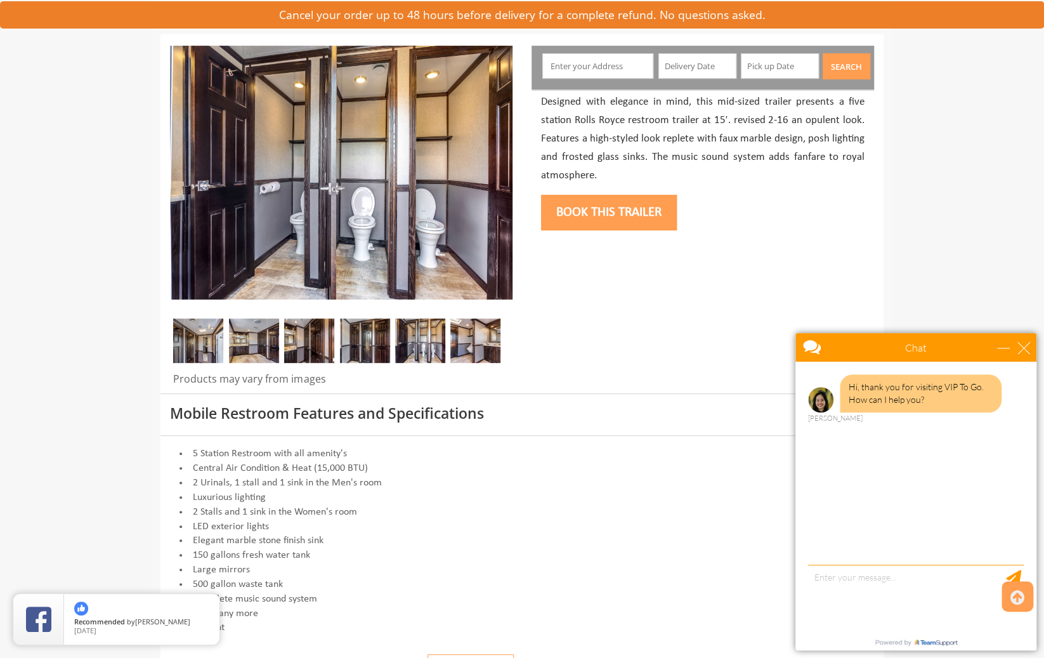 This screenshot has height=658, width=1044. Describe the element at coordinates (341, 383) in the screenshot. I see `div: Products may vary from images` at that location.